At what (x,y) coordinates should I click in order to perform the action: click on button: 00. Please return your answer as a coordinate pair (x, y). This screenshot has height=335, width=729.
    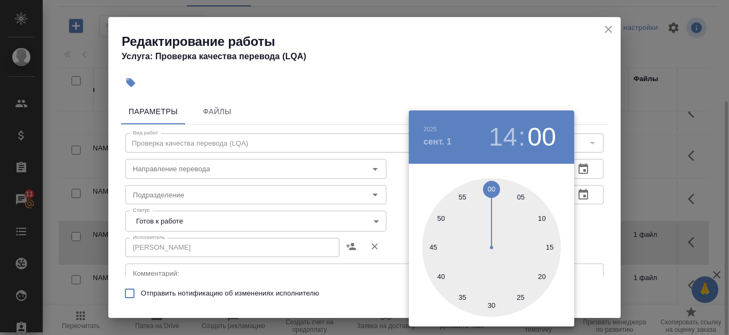
    Looking at the image, I should click on (542, 137).